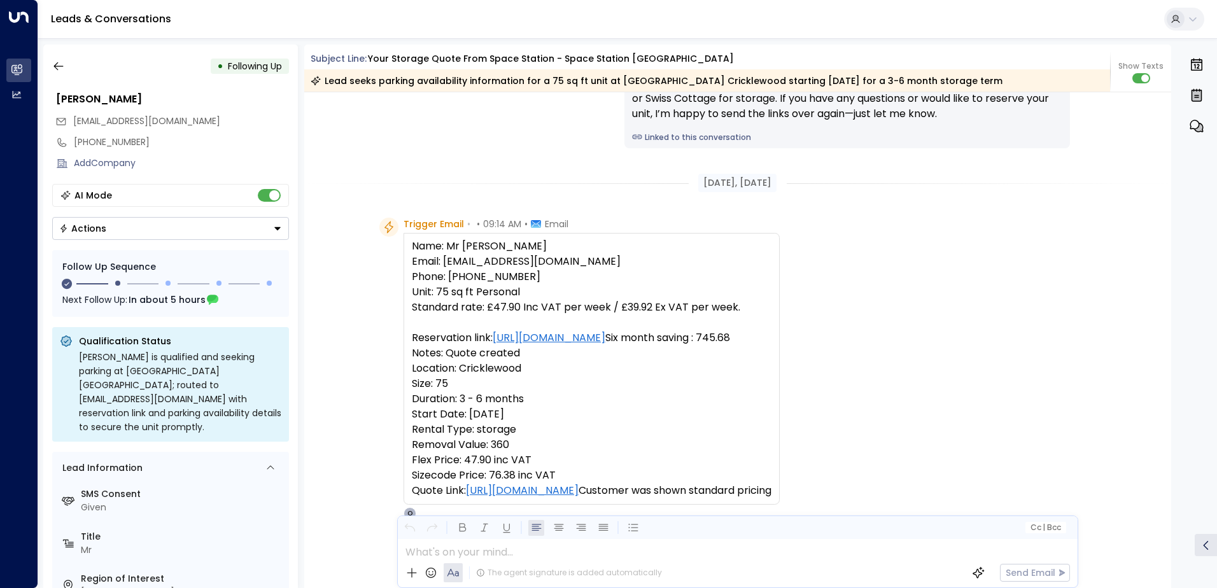 The image size is (1217, 588). I want to click on label: Region of Interest, so click(182, 579).